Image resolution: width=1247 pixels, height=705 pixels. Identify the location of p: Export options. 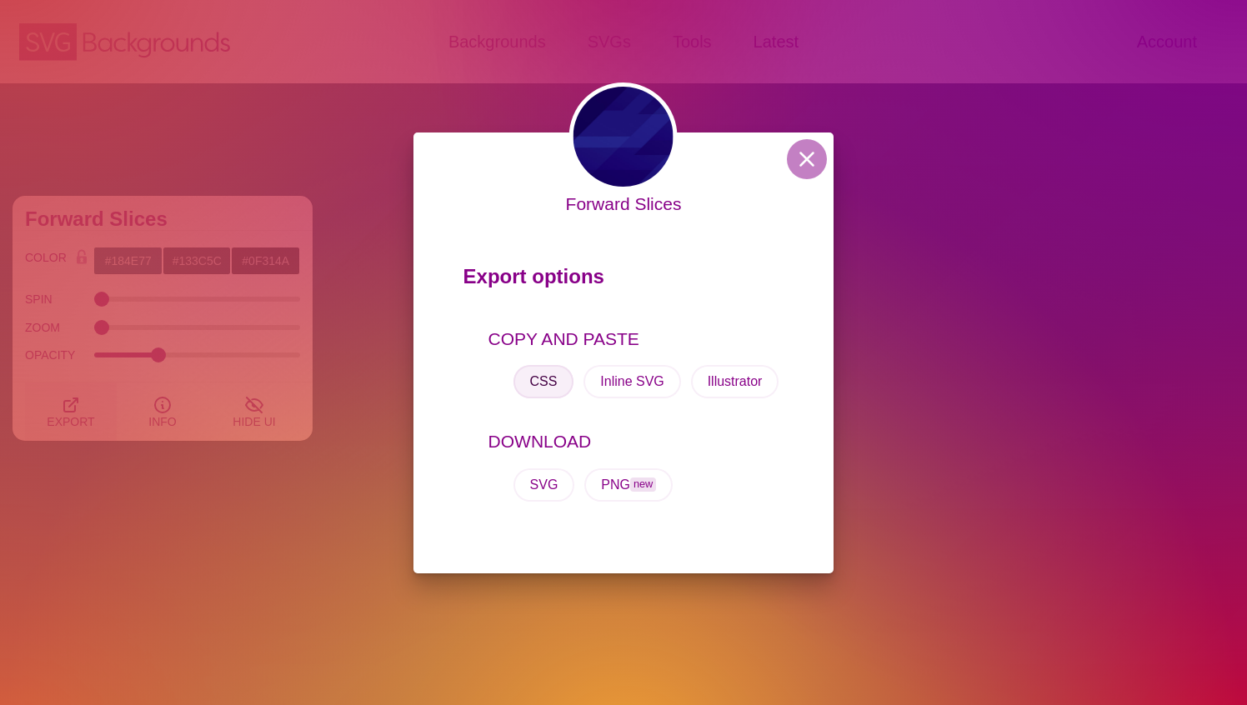
(623, 281).